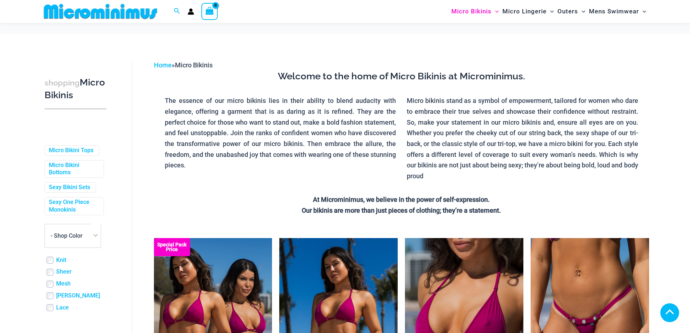  What do you see at coordinates (61, 260) in the screenshot?
I see `a: Knit` at bounding box center [61, 260].